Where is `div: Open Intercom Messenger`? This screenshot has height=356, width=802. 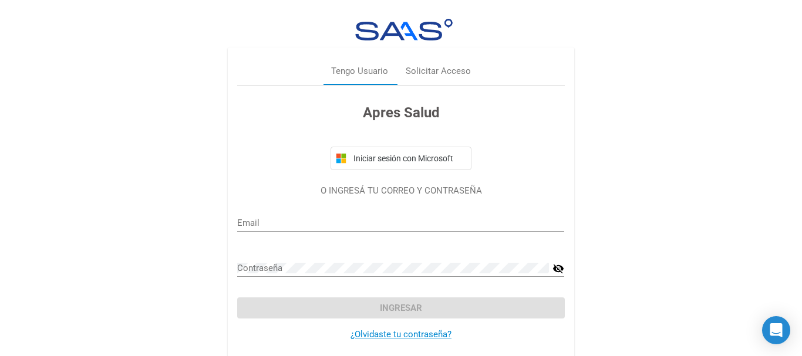 div: Open Intercom Messenger is located at coordinates (776, 330).